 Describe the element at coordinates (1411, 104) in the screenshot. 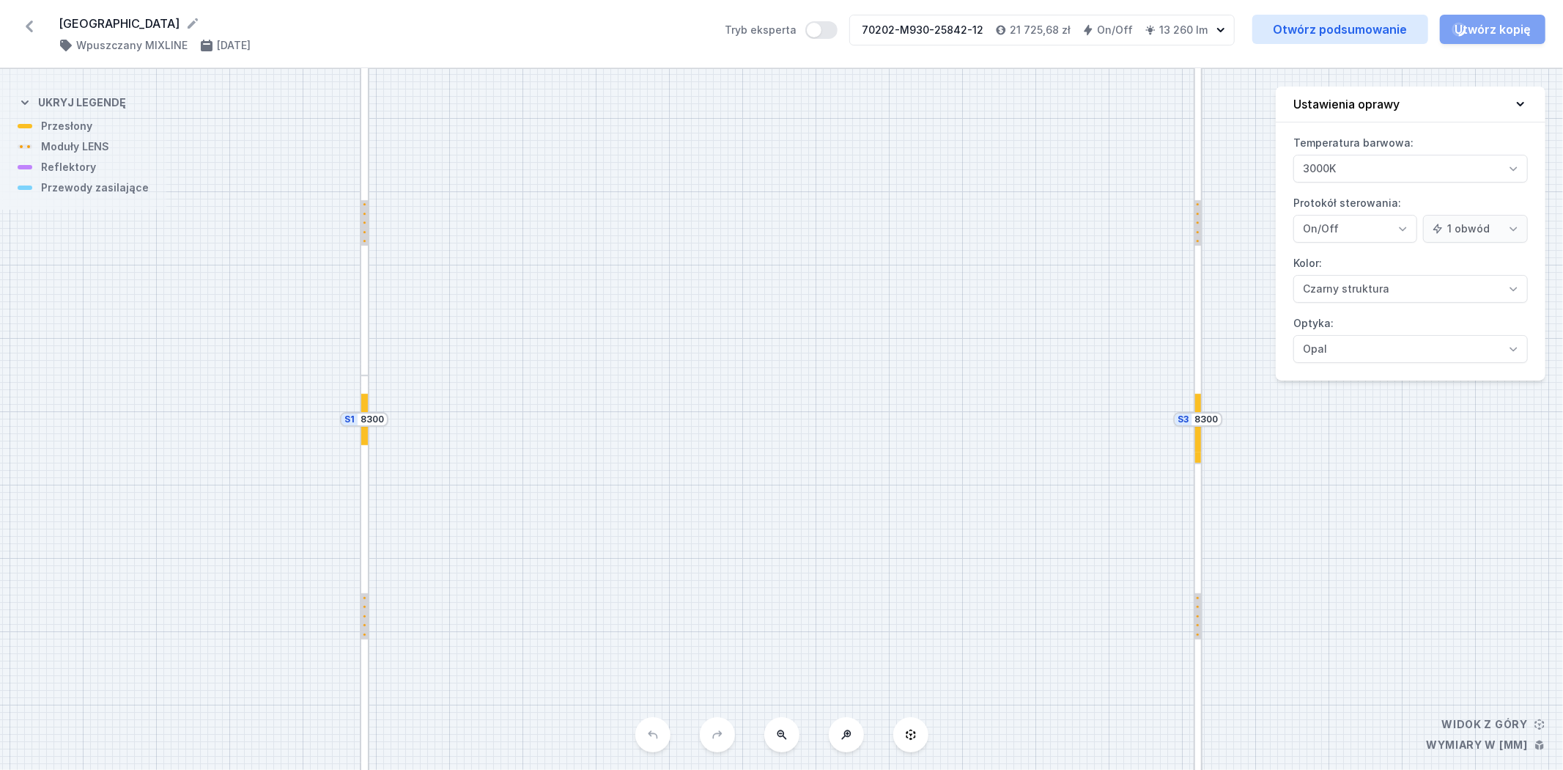

I see `button: Ustawienia oprawy` at that location.